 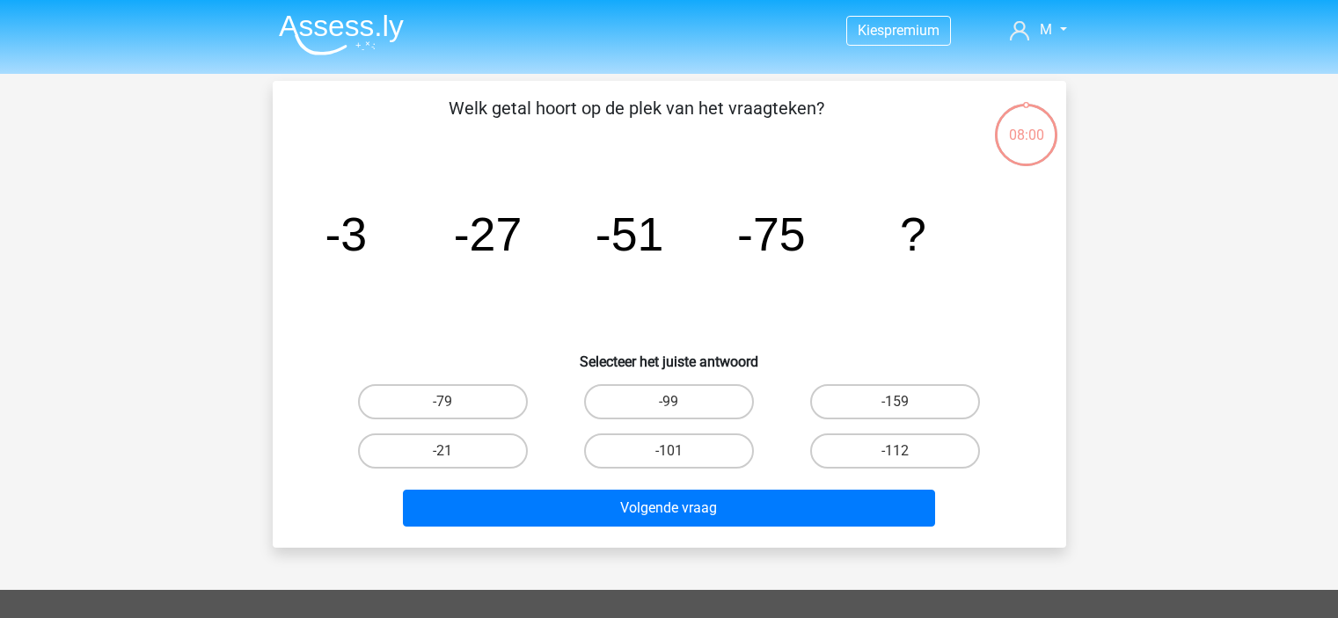 What do you see at coordinates (771, 234) in the screenshot?
I see `tspan: -75` at bounding box center [771, 234].